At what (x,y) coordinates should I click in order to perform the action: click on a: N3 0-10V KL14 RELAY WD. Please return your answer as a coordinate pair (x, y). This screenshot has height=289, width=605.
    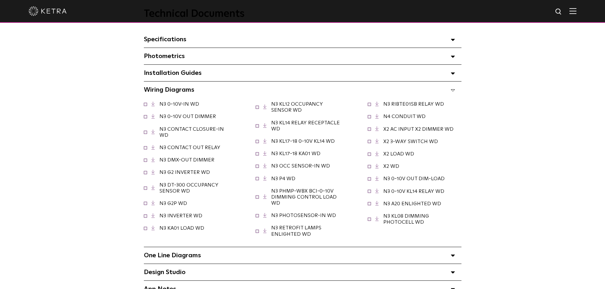
    Looking at the image, I should click on (414, 191).